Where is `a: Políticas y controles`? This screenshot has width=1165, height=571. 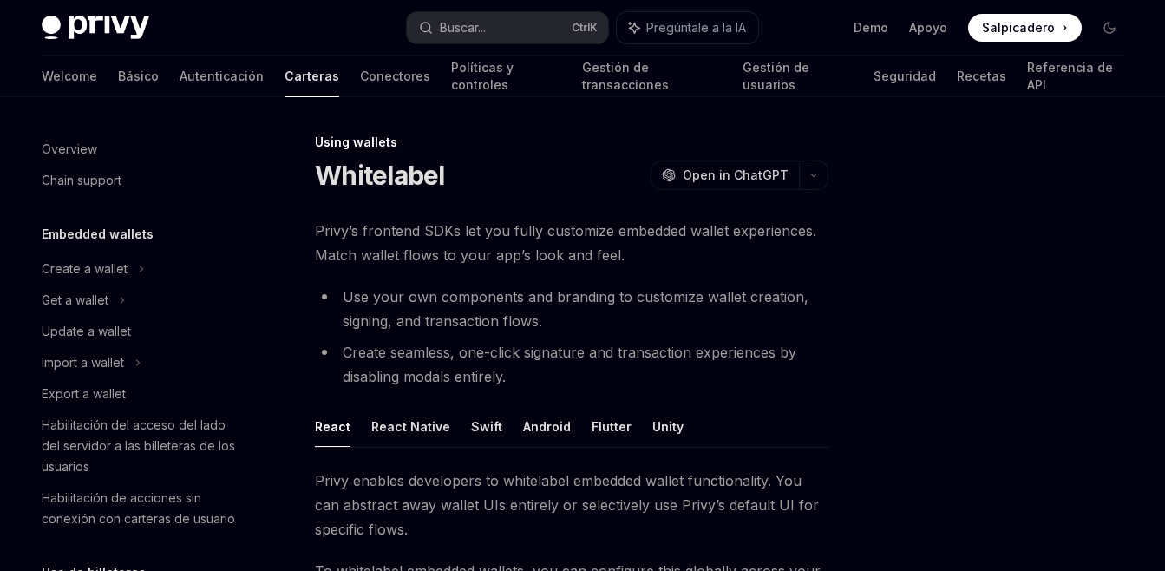
a: Políticas y controles is located at coordinates (506, 76).